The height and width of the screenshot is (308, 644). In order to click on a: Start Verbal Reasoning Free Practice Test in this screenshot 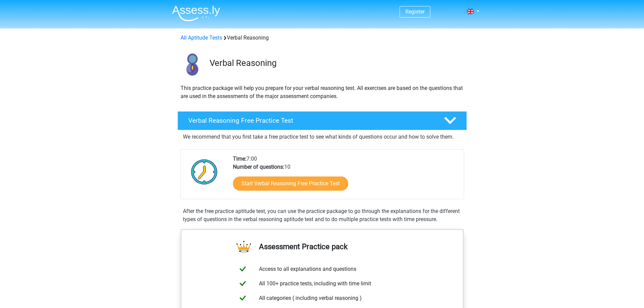, I will do `click(290, 184)`.